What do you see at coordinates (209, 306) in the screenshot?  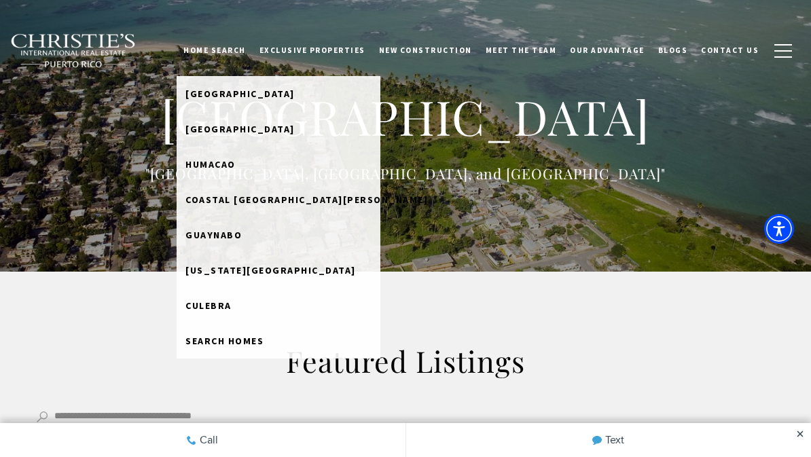 I see `span: Culebra` at bounding box center [209, 306].